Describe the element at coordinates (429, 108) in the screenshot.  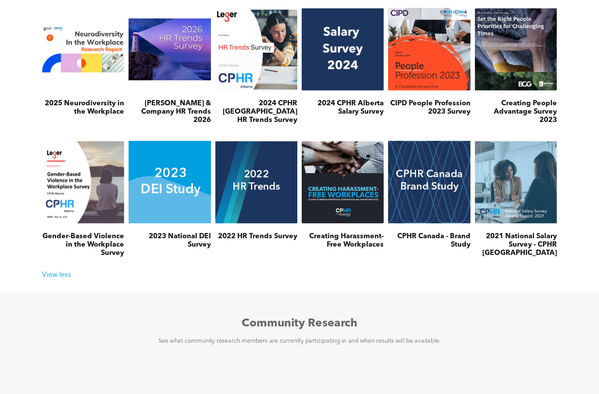
I see `h3: CIPD People Profession 2023 Survey` at that location.